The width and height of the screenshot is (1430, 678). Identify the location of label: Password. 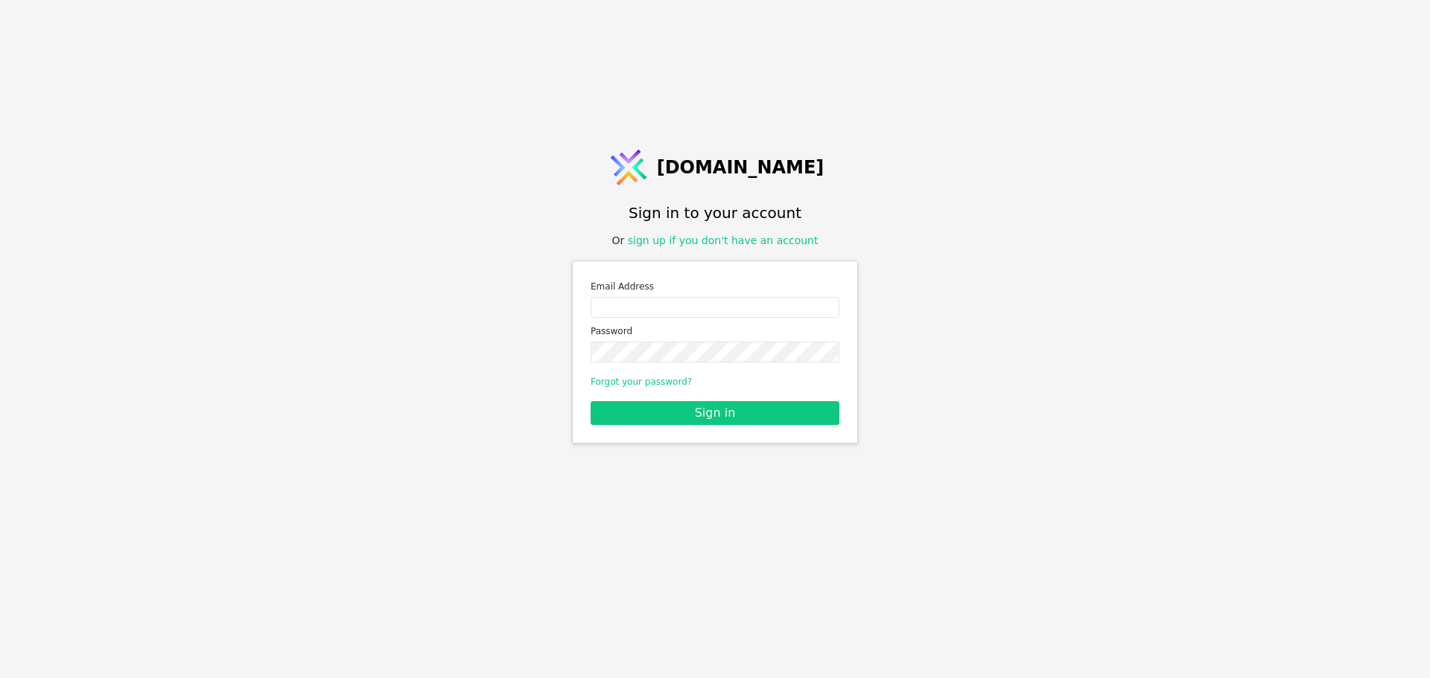
(715, 331).